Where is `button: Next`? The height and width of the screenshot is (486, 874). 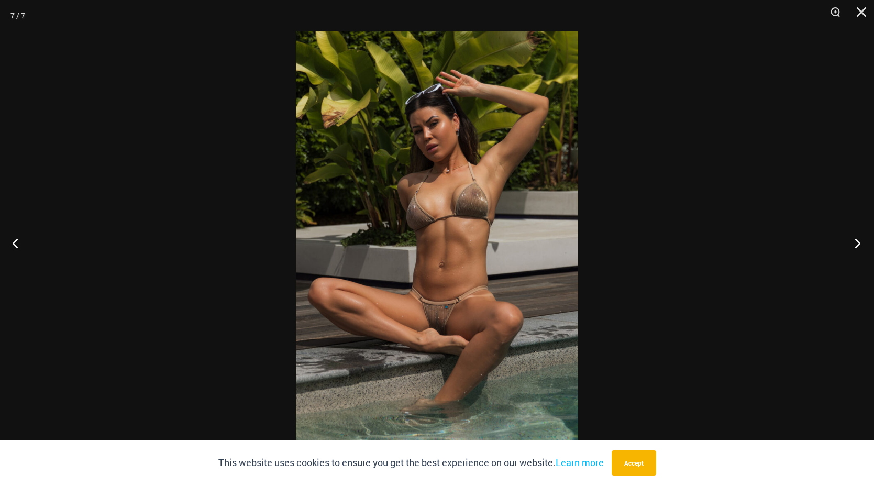
button: Next is located at coordinates (854, 243).